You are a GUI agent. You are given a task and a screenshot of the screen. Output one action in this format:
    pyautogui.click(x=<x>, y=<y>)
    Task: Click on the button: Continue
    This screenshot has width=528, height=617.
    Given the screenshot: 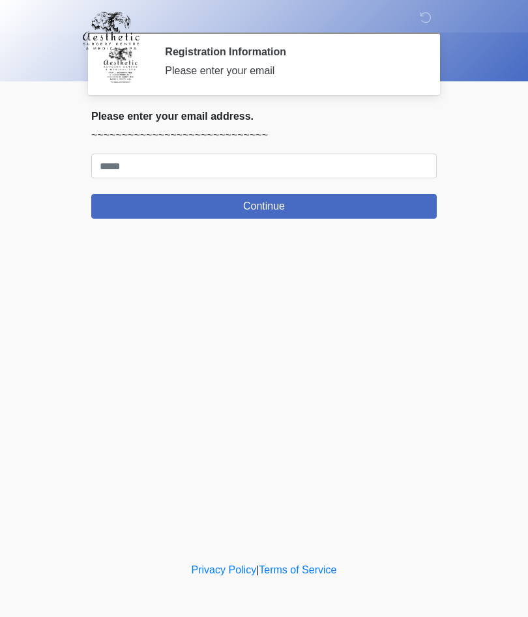 What is the action you would take?
    pyautogui.click(x=264, y=206)
    